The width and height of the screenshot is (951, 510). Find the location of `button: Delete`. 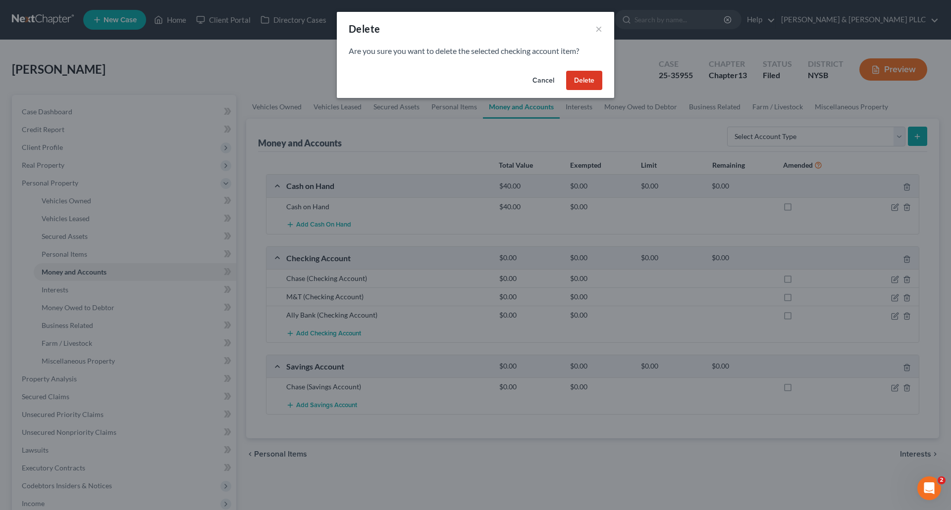

button: Delete is located at coordinates (584, 81).